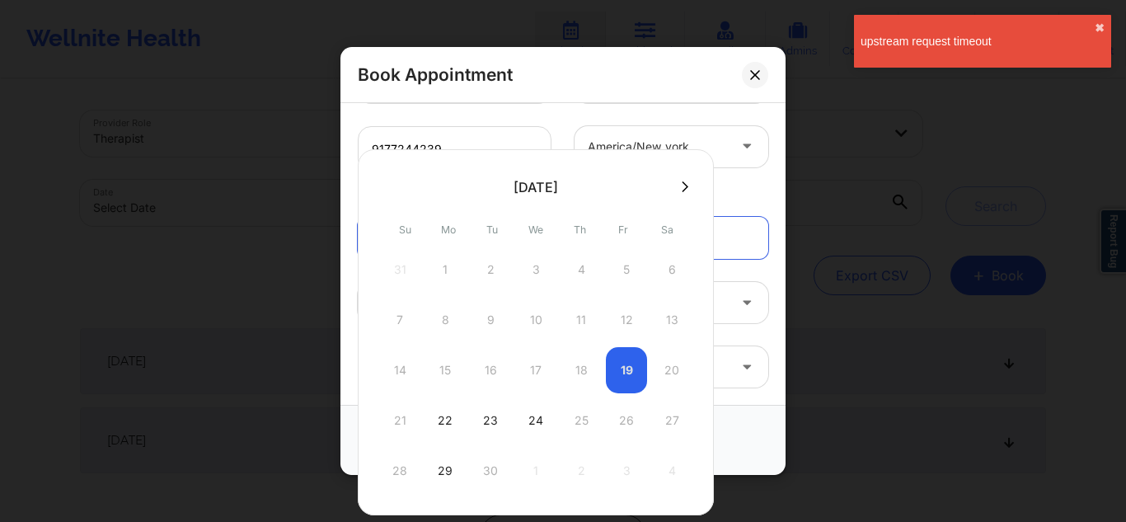 Image resolution: width=1126 pixels, height=522 pixels. I want to click on input: Patient's Phone Number, so click(454, 148).